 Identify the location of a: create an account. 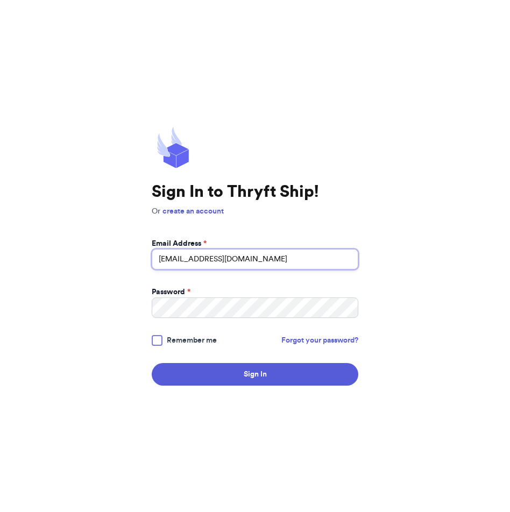
(193, 212).